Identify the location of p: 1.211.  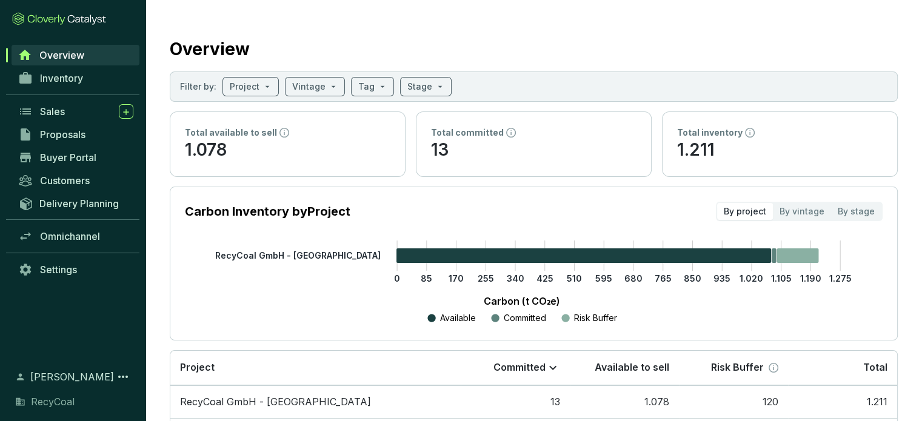
(779, 150).